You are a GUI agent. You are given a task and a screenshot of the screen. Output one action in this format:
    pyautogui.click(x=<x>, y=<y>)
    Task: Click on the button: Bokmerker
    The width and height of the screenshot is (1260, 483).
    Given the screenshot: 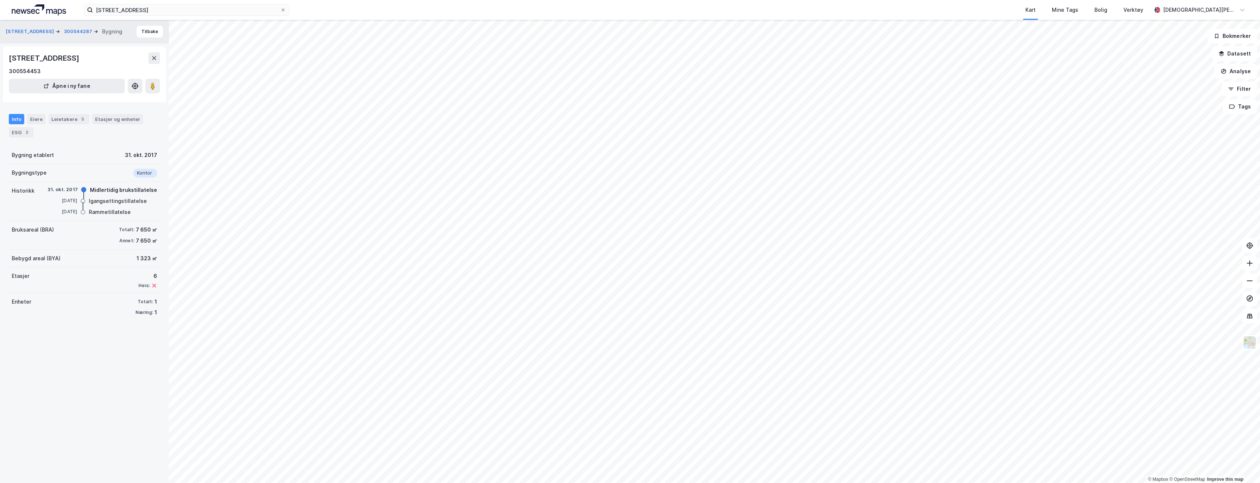 What is the action you would take?
    pyautogui.click(x=1232, y=36)
    